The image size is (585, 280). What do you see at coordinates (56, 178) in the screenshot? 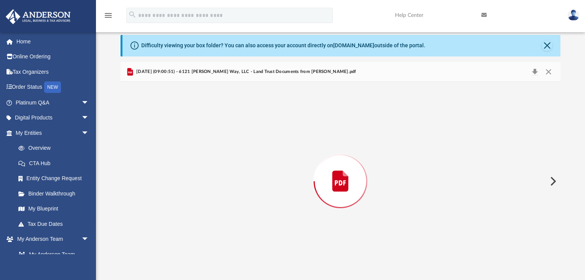
I see `a: Entity Change Request` at bounding box center [56, 178].